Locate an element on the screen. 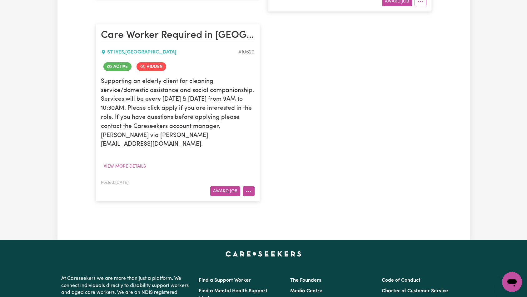 The image size is (527, 297). button: View more details is located at coordinates (125, 166).